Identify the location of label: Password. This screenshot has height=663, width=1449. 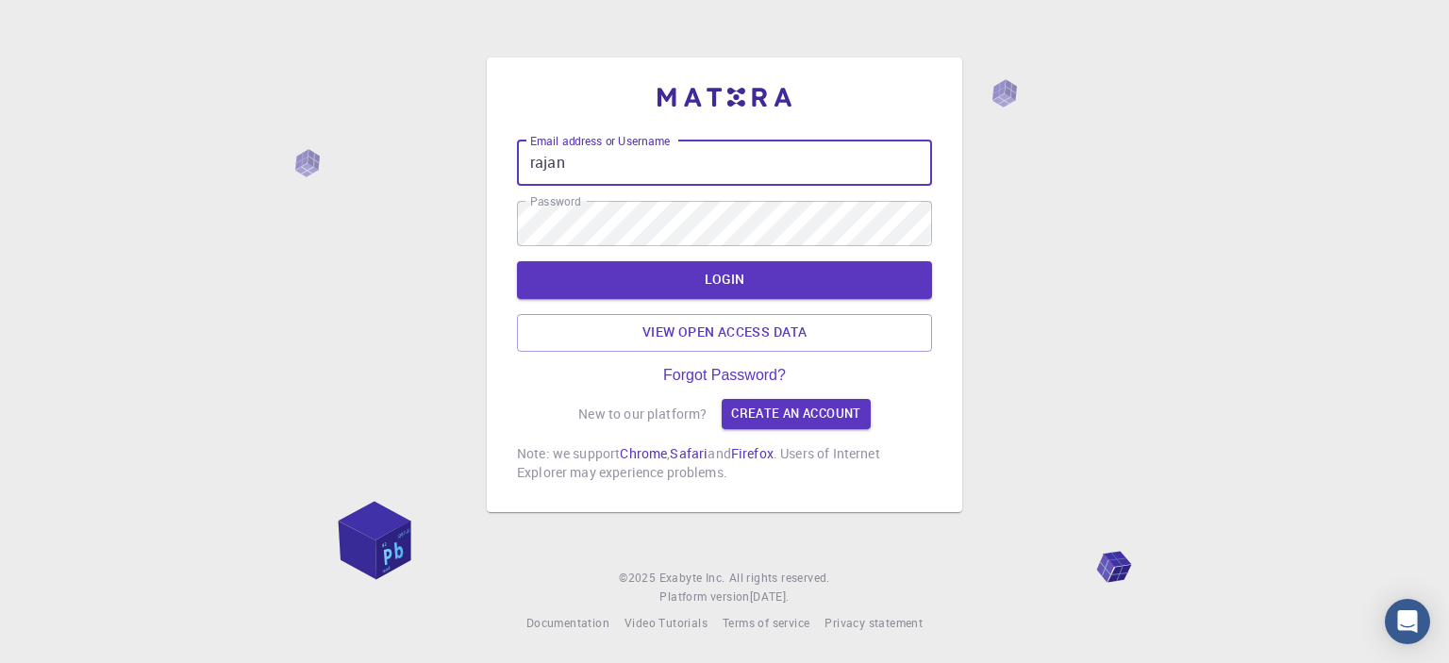
(555, 201).